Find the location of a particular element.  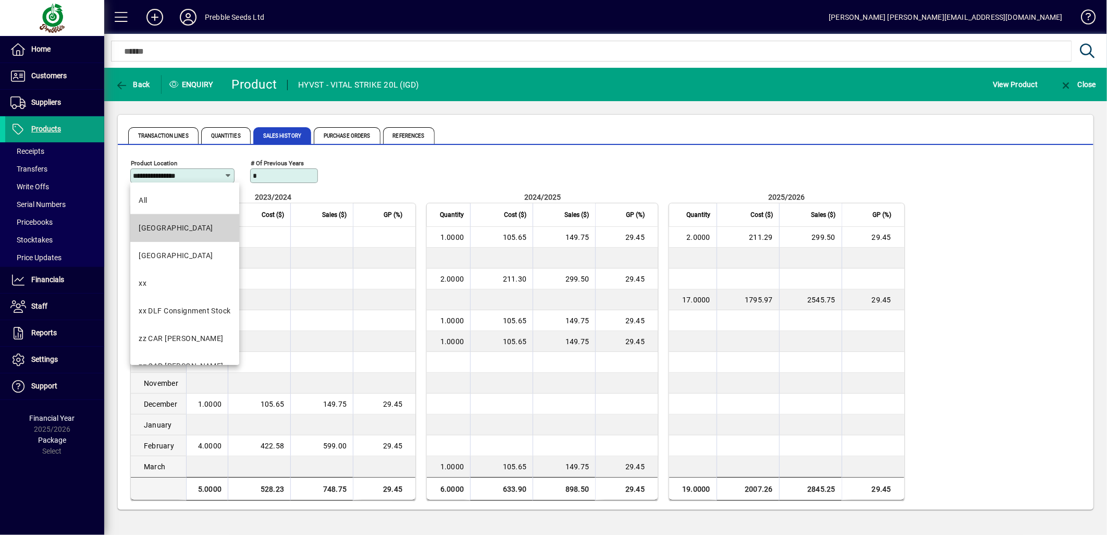

mat-label: Product Location is located at coordinates (154, 163).